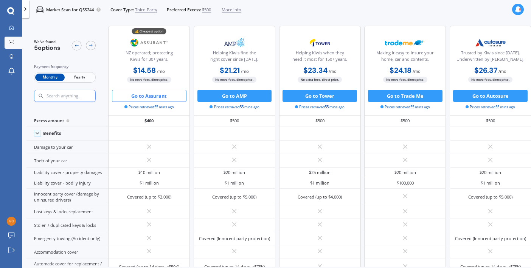 The image size is (531, 268). What do you see at coordinates (146, 10) in the screenshot?
I see `span: Third Party` at bounding box center [146, 10].